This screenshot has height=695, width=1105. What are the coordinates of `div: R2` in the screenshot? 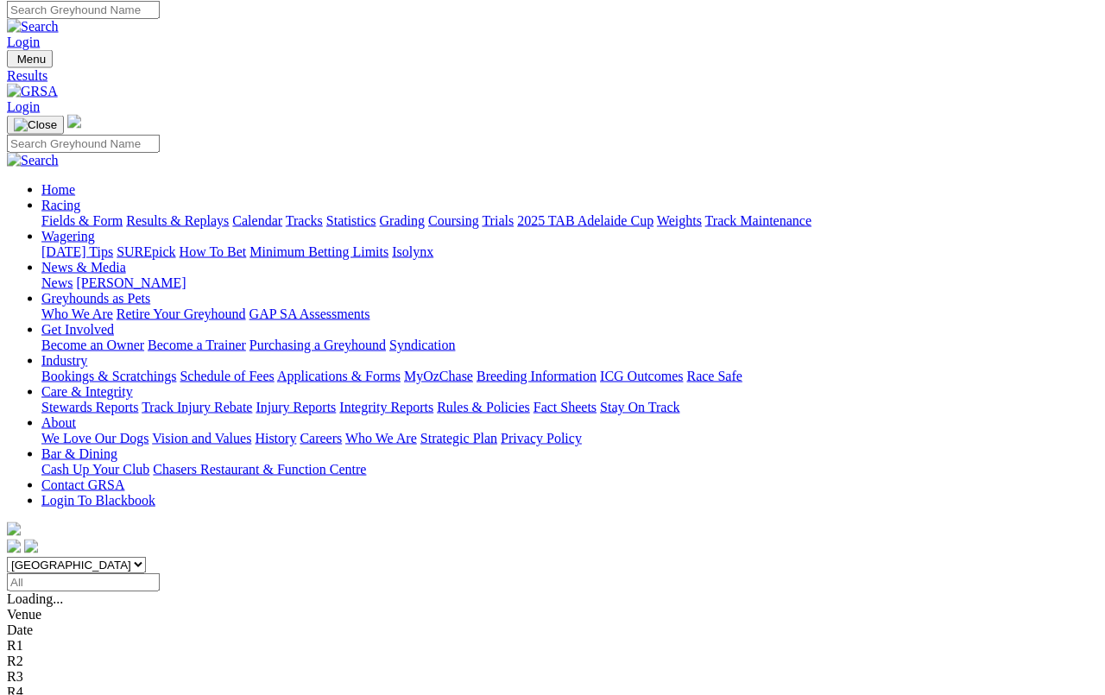 It's located at (553, 662).